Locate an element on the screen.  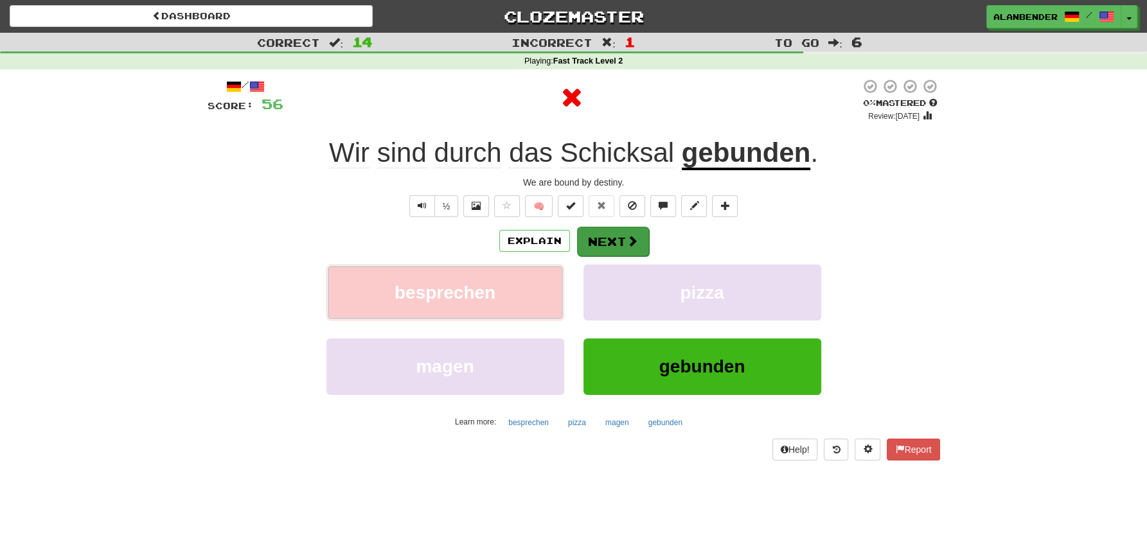
span: sind is located at coordinates (402, 153).